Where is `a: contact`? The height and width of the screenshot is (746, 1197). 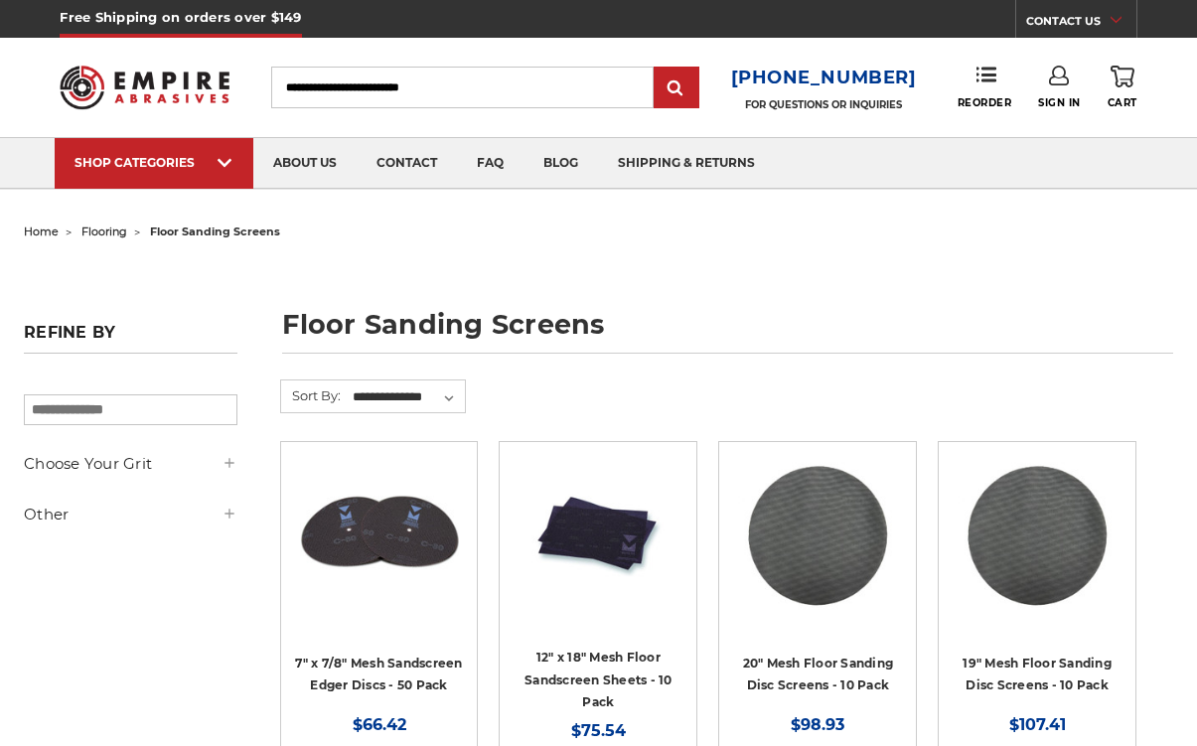 a: contact is located at coordinates (406, 163).